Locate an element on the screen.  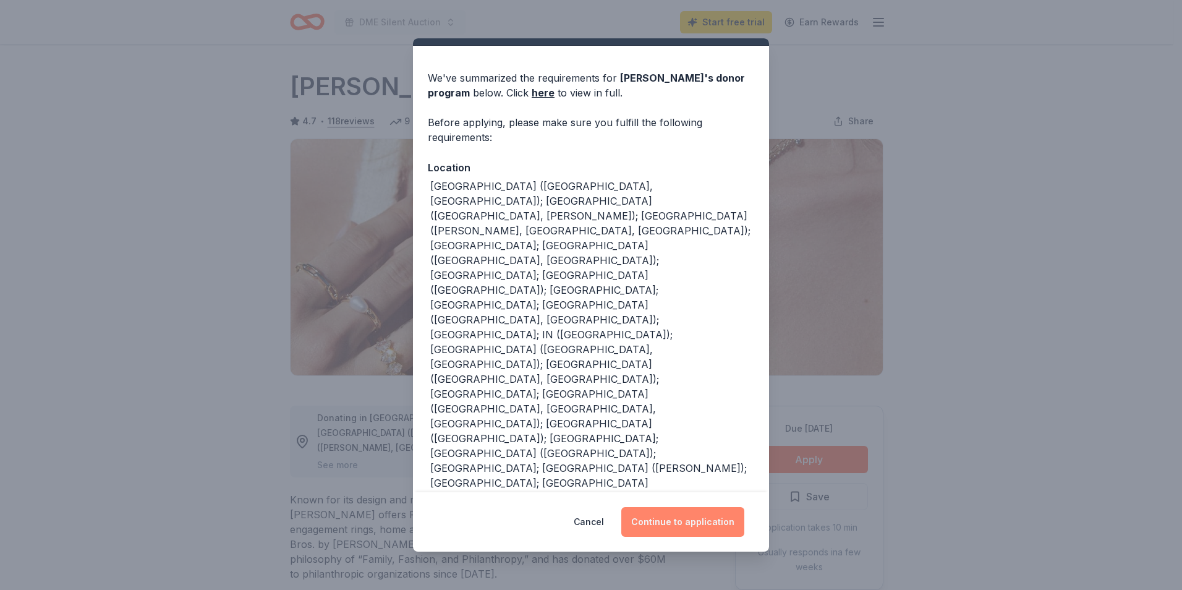
button: Continue to application is located at coordinates (683, 522).